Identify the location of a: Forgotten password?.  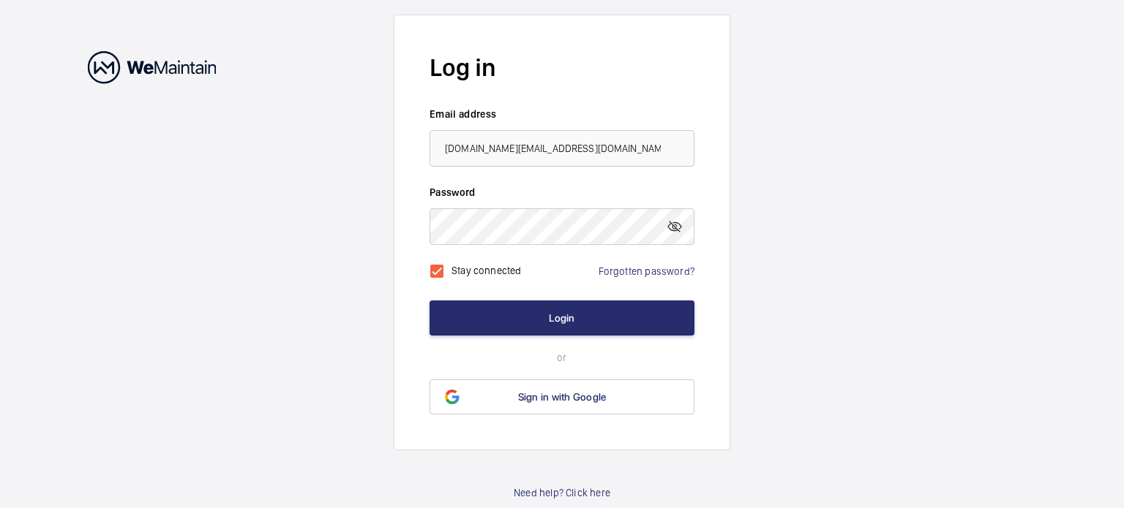
(646, 271).